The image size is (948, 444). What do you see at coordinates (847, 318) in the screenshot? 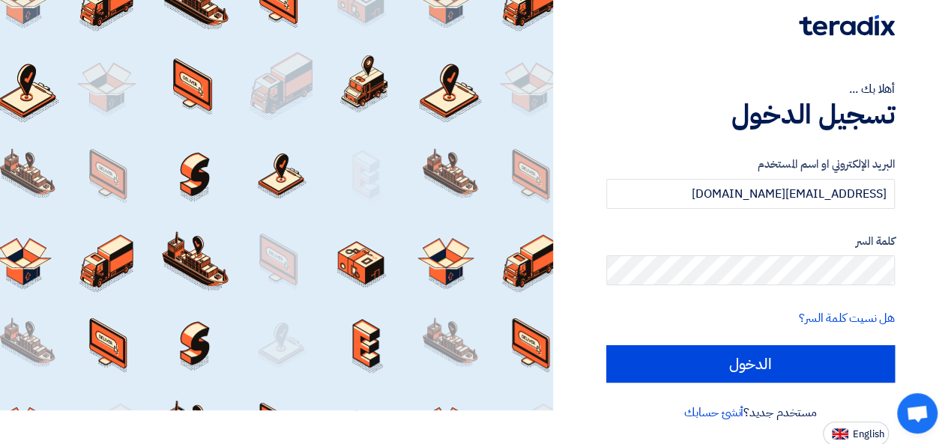
I see `a: هل نسيت كلمة السر؟` at bounding box center [847, 318].